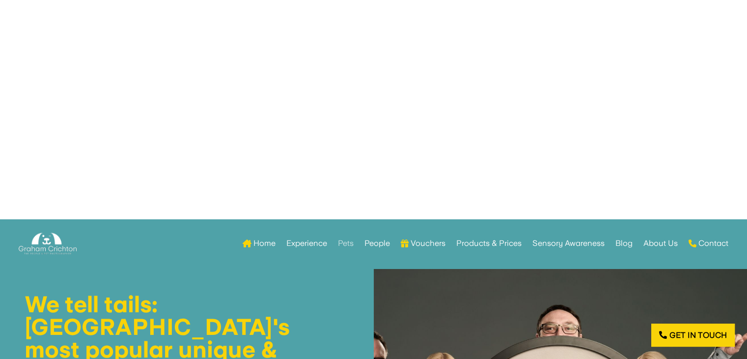 This screenshot has height=359, width=747. I want to click on a: Vouchers, so click(423, 243).